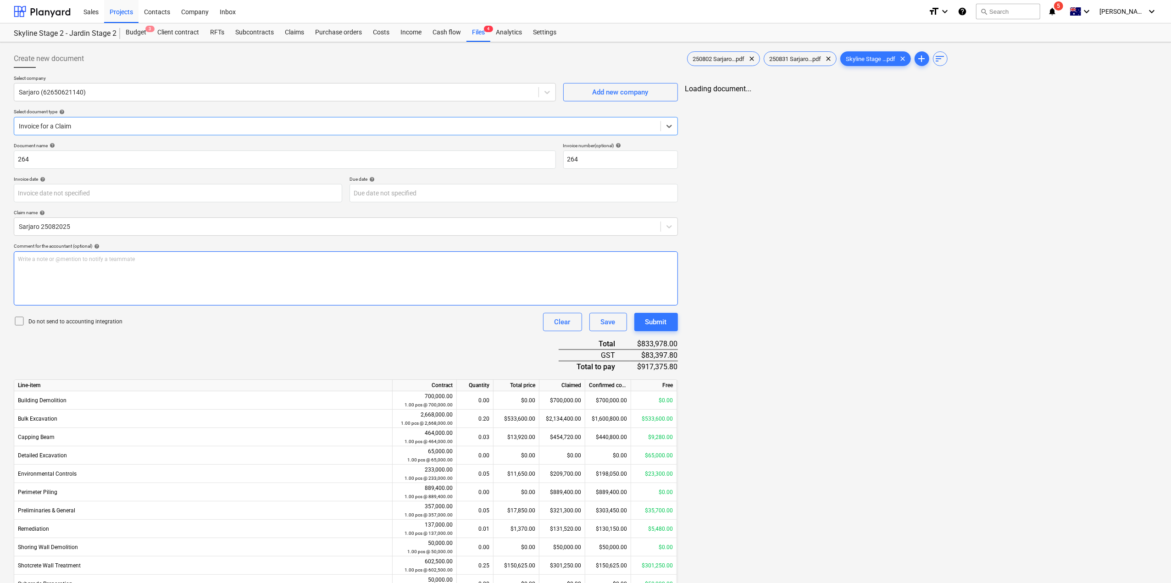  Describe the element at coordinates (178, 33) in the screenshot. I see `div: Client contract` at that location.